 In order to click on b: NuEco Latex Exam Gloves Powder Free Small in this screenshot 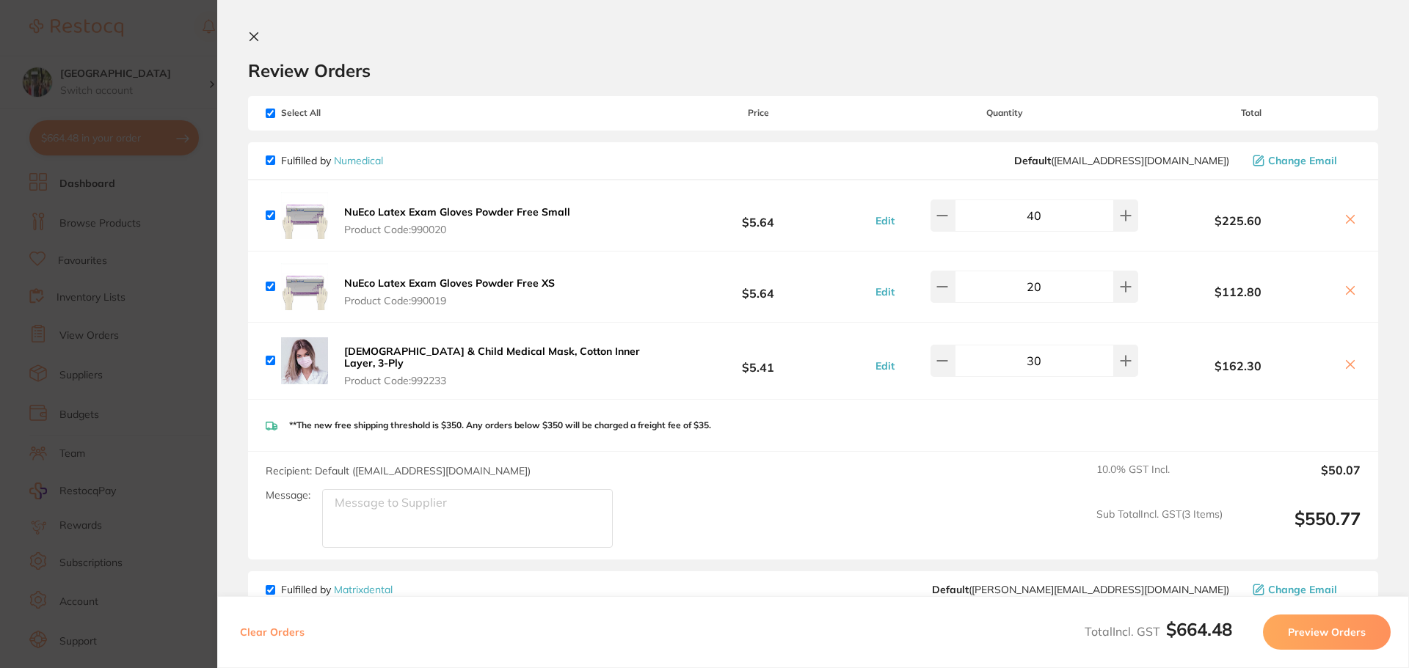, I will do `click(457, 212)`.